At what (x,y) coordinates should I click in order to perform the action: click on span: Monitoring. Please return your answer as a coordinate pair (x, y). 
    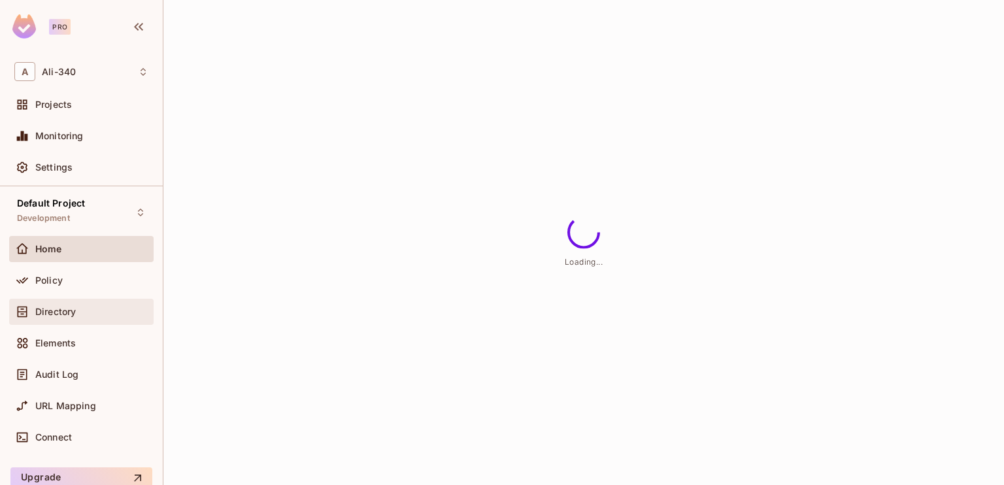
    Looking at the image, I should click on (59, 136).